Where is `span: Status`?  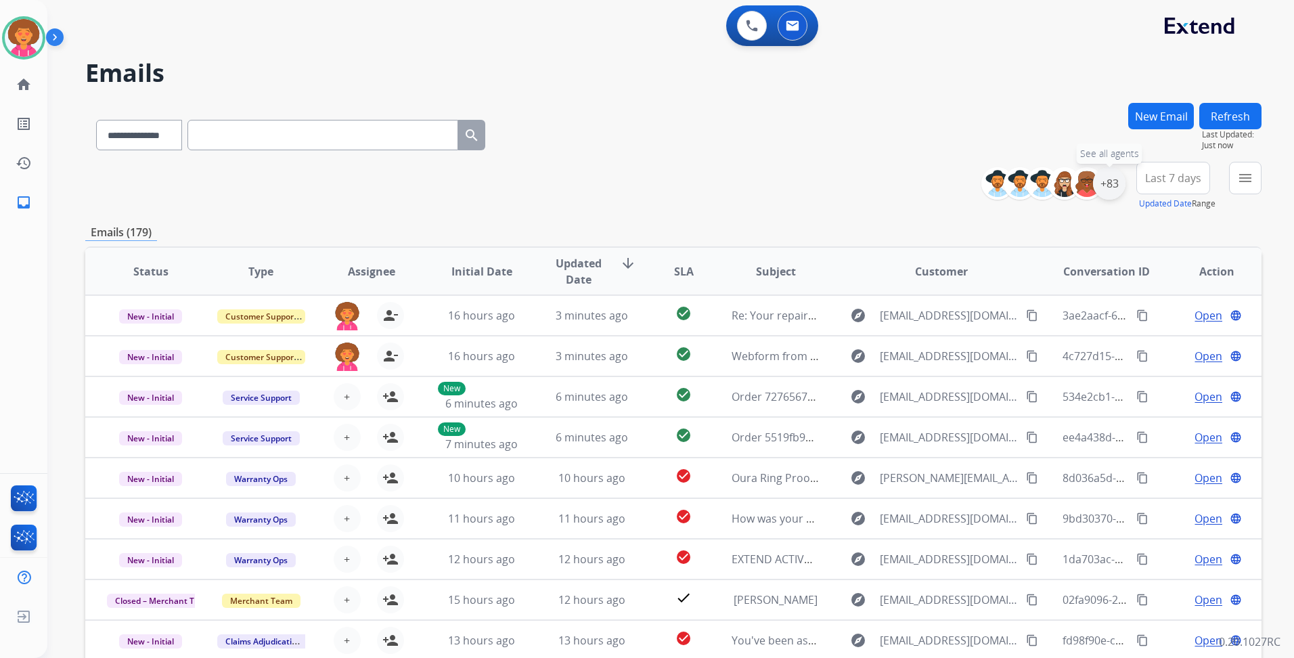 span: Status is located at coordinates (151, 271).